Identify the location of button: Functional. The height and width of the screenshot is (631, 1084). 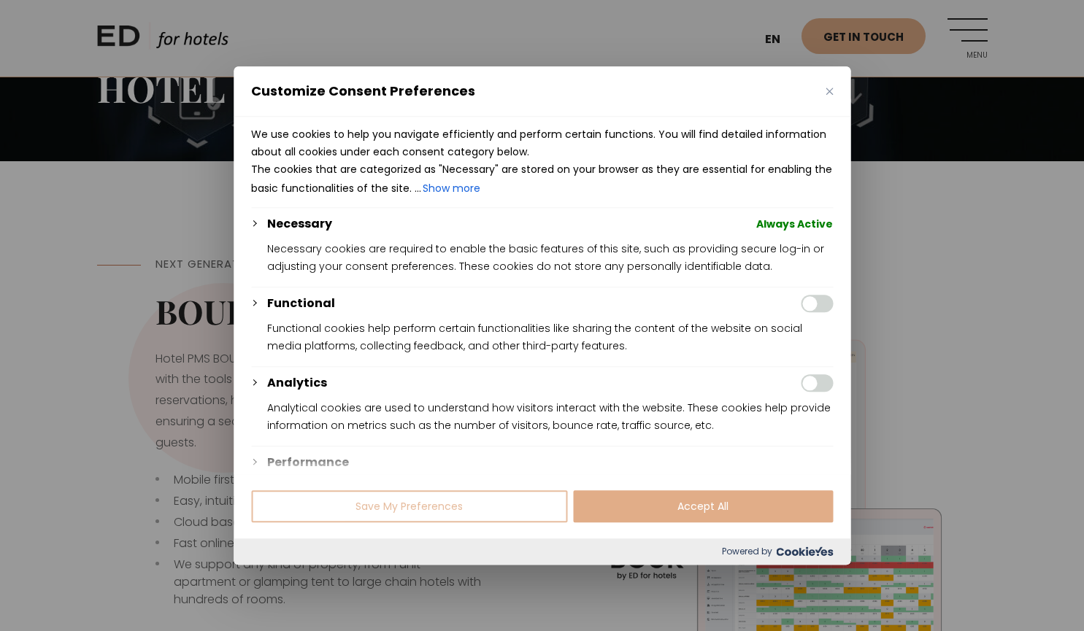
(301, 304).